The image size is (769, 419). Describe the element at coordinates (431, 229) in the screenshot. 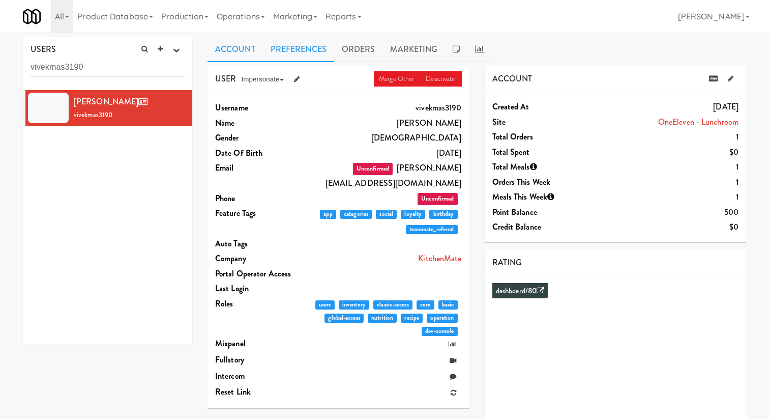

I see `span: teammate_referral` at that location.